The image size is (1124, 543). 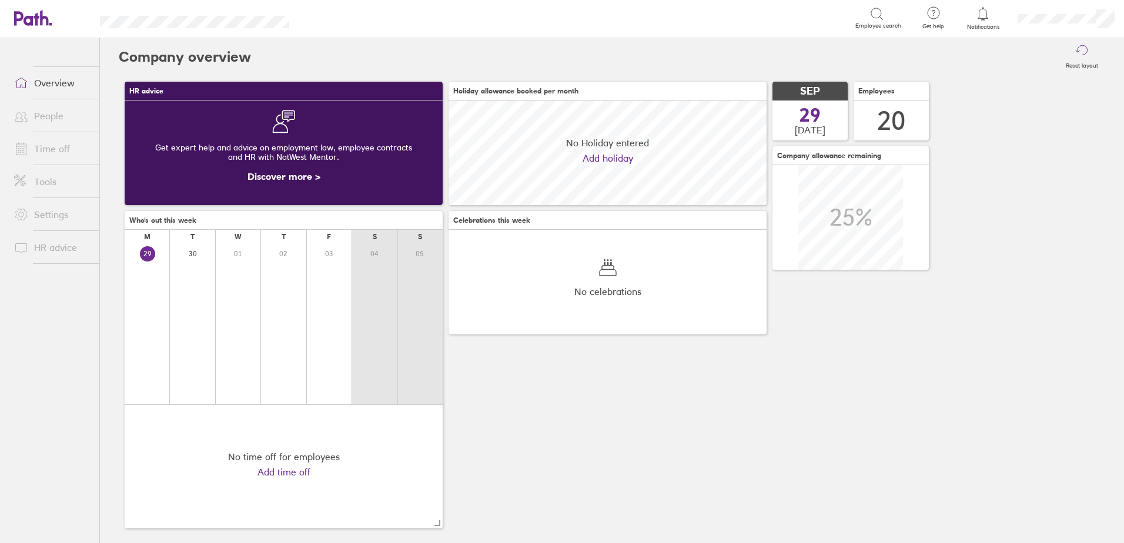 What do you see at coordinates (877, 91) in the screenshot?
I see `span: Employees` at bounding box center [877, 91].